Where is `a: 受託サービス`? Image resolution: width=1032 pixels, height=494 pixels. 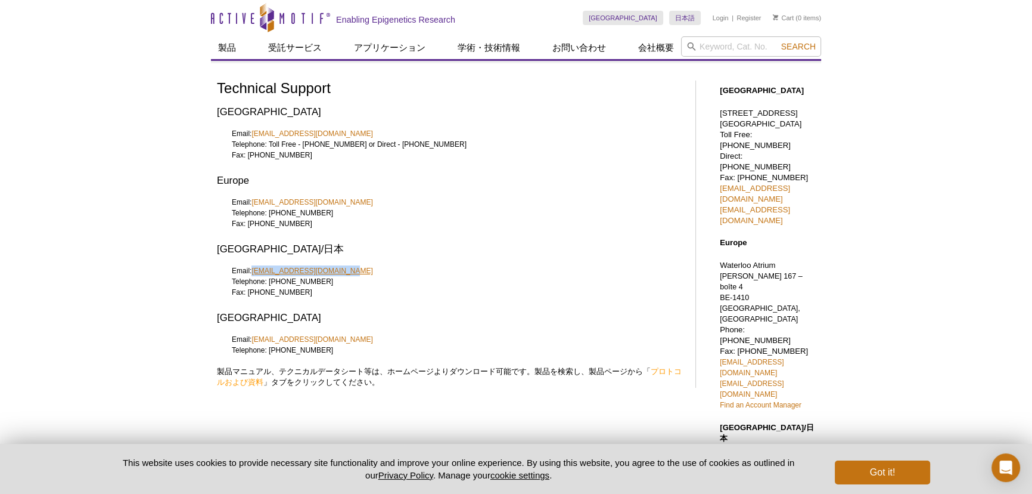 a: 受託サービス is located at coordinates (295, 48).